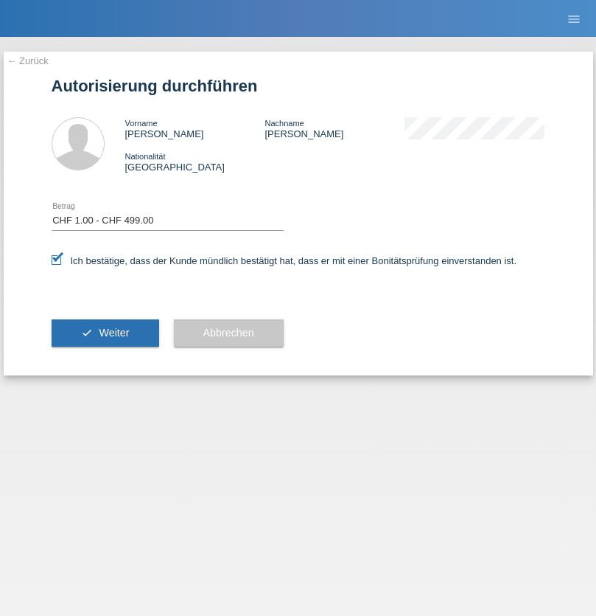  Describe the element at coordinates (145, 156) in the screenshot. I see `span: Nationalität` at that location.